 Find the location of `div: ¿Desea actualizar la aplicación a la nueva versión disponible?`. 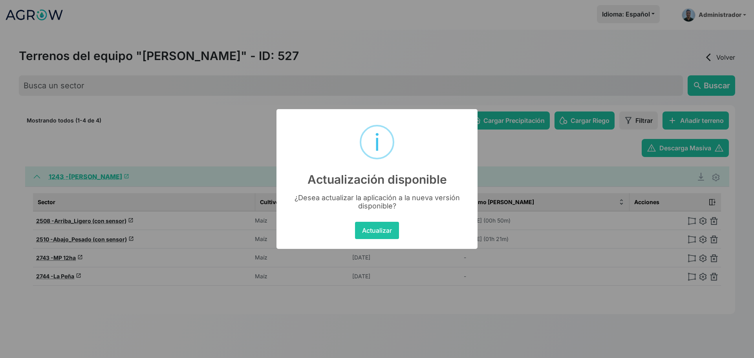

div: ¿Desea actualizar la aplicación a la nueva versión disponible? is located at coordinates (377, 199).